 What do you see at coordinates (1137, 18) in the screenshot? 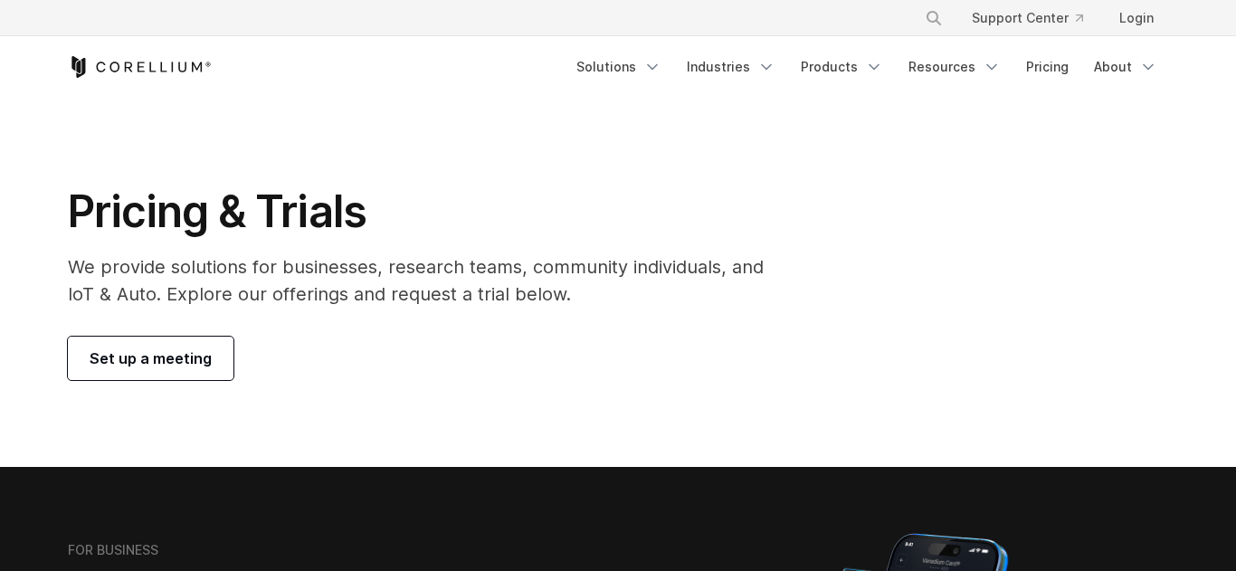
I see `a: Login` at bounding box center [1137, 18].